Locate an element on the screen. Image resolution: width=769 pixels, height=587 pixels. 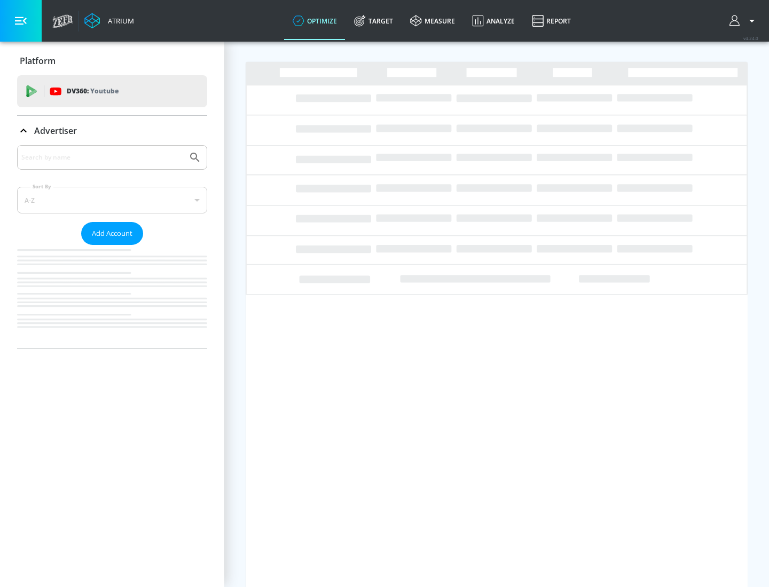
div: DV360: Youtube is located at coordinates (112, 91).